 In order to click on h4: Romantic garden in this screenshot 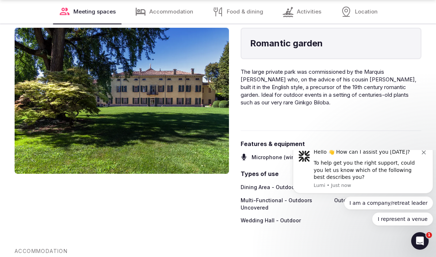, I will do `click(331, 43)`.